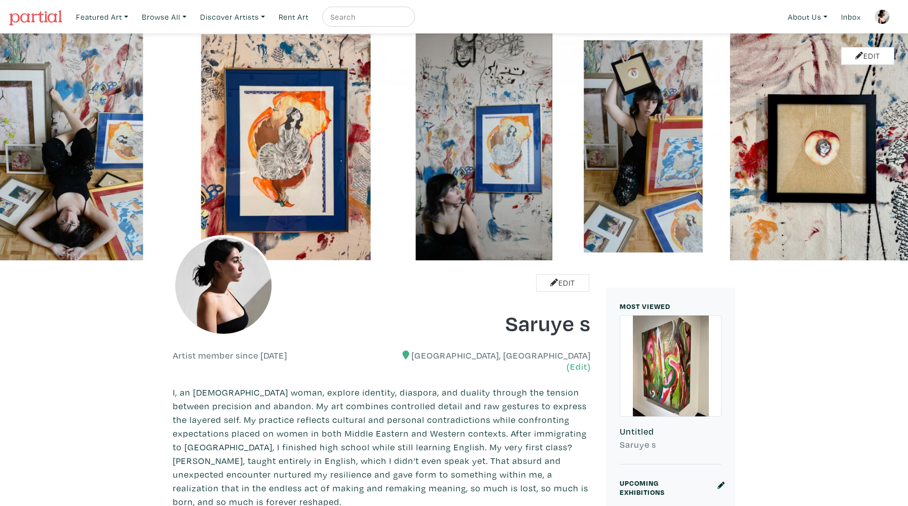 The height and width of the screenshot is (506, 908). Describe the element at coordinates (645, 306) in the screenshot. I see `small: MOST VIEWED` at that location.